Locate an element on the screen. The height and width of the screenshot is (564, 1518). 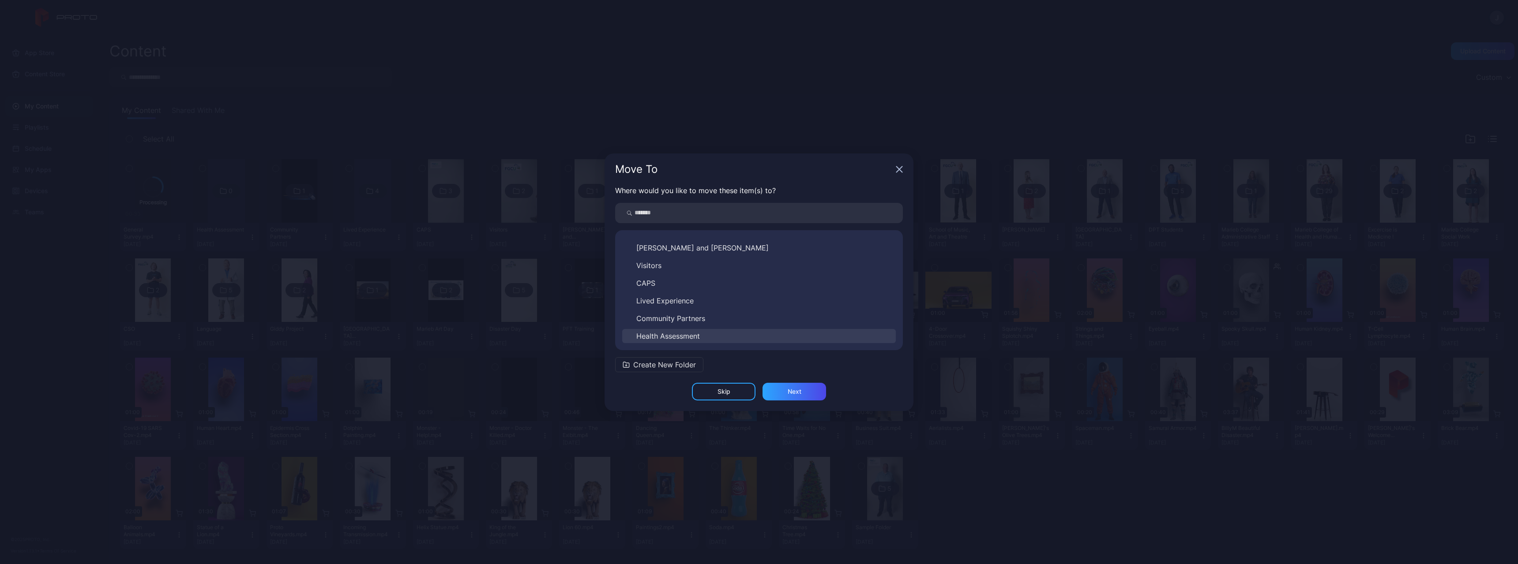
p: Where would you like to move these item(s) to? is located at coordinates (759, 191).